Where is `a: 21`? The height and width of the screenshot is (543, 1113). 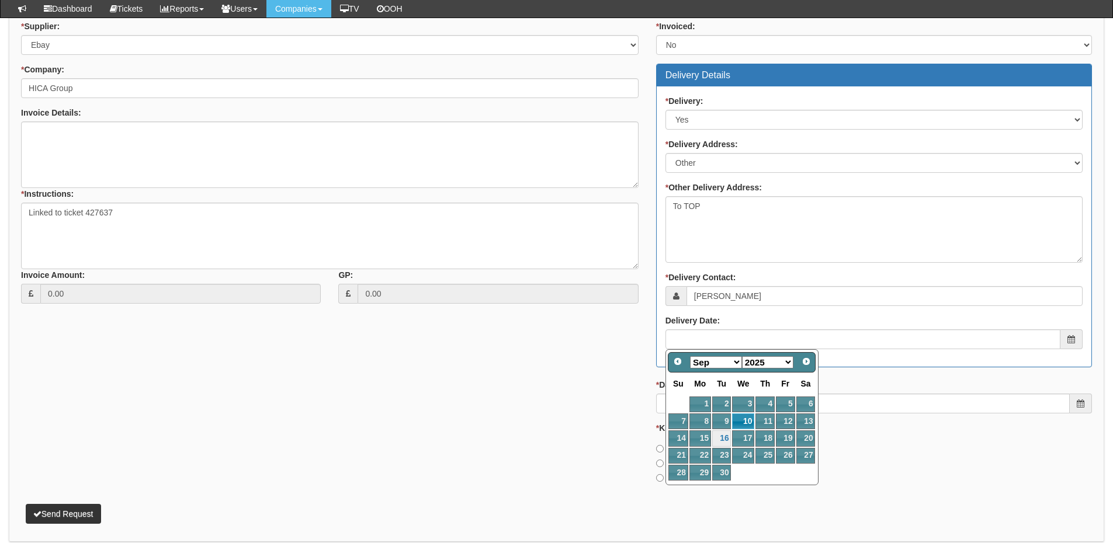 a: 21 is located at coordinates (678, 456).